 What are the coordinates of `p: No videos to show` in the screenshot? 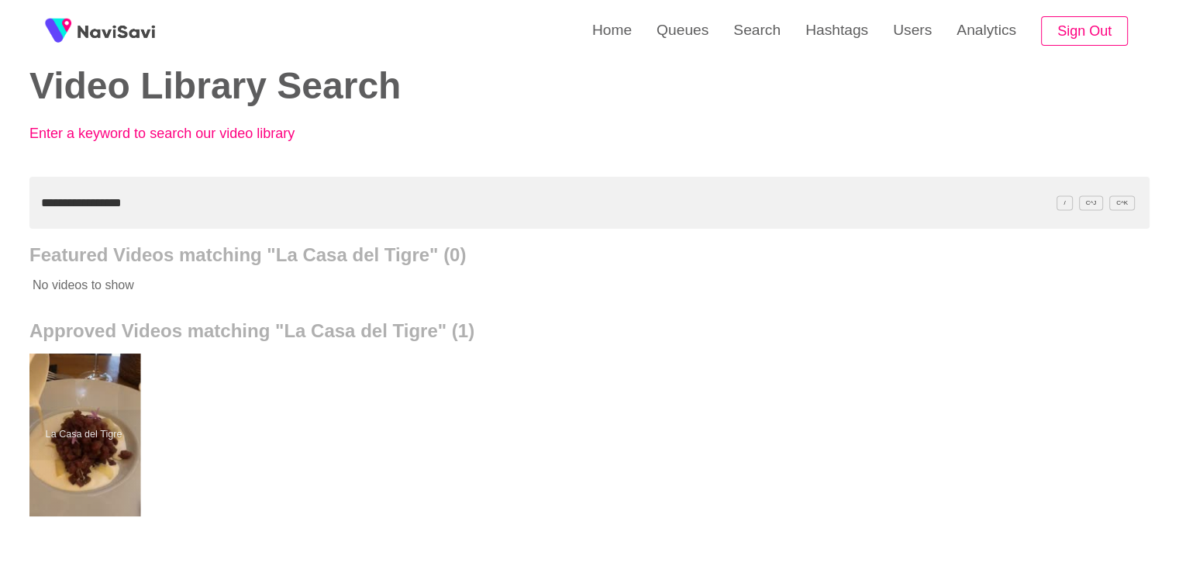 It's located at (533, 285).